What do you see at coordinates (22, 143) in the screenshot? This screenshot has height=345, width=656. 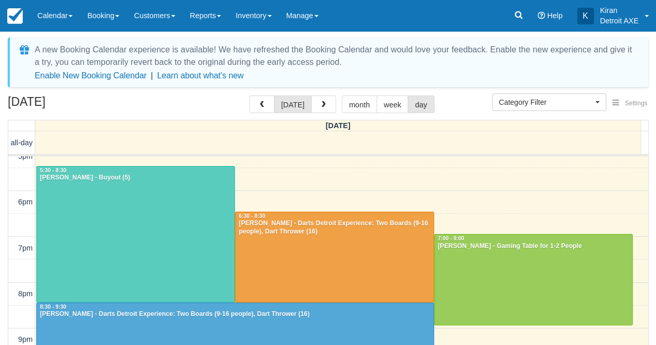 I see `span: all-day` at bounding box center [22, 143].